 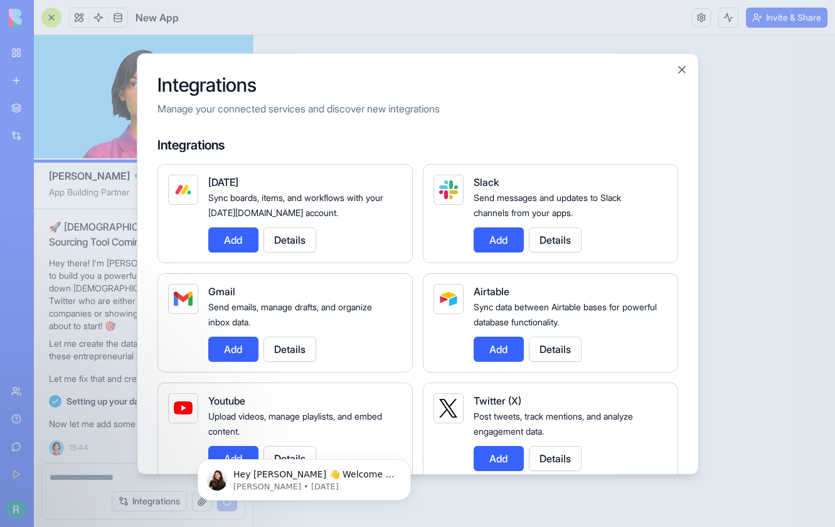 What do you see at coordinates (491, 291) in the screenshot?
I see `span: Airtable` at bounding box center [491, 291].